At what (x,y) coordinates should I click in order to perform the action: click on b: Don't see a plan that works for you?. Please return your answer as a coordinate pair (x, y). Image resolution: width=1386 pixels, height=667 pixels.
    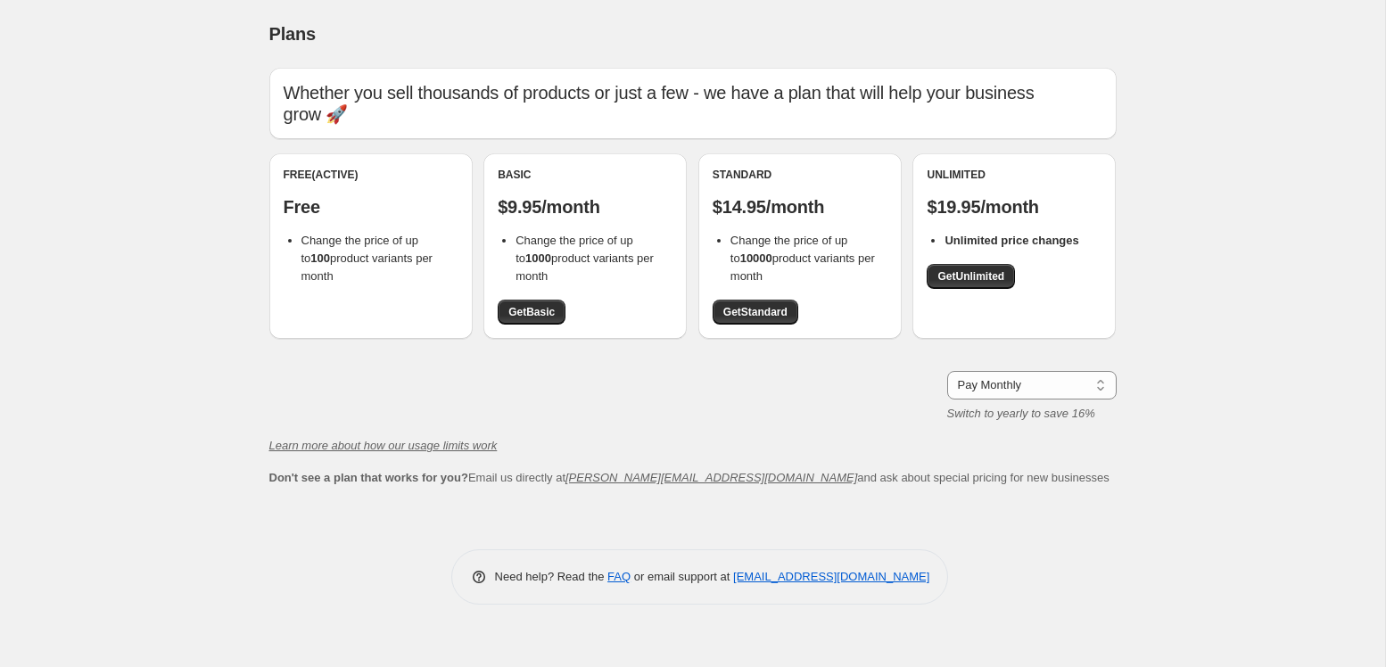
    Looking at the image, I should click on (368, 477).